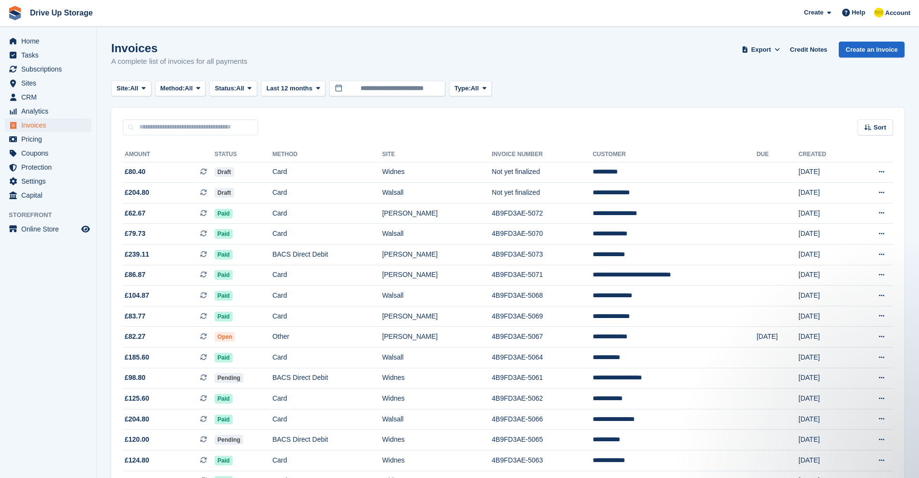  What do you see at coordinates (179, 61) in the screenshot?
I see `p: A complete list of invoices for all payments` at bounding box center [179, 61].